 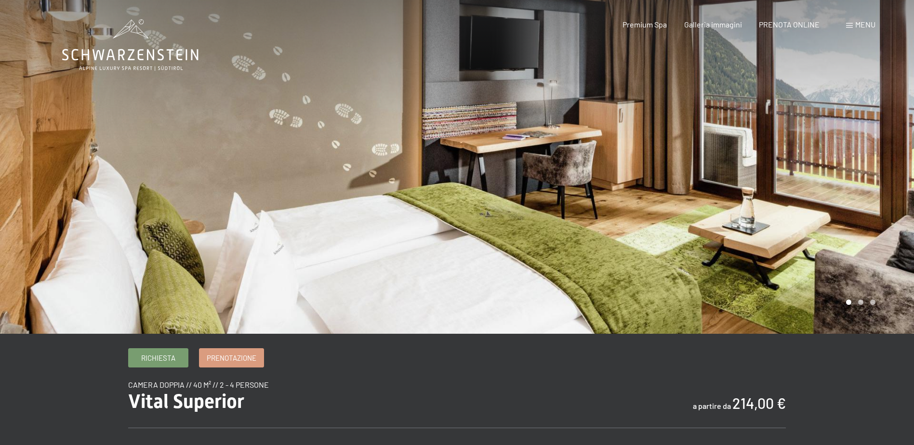 I want to click on span: PRENOTA ONLINE, so click(x=789, y=24).